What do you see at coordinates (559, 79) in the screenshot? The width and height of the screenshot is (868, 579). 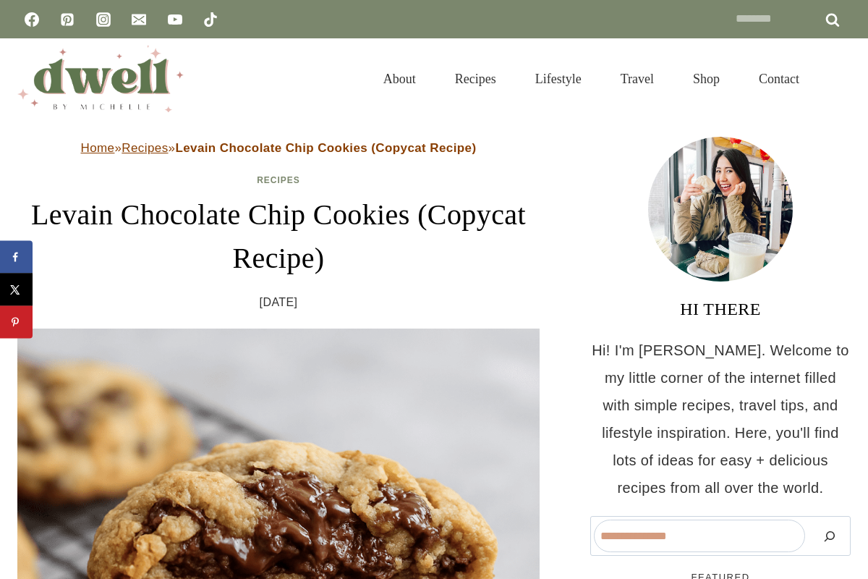 I see `a: Lifestyle` at bounding box center [559, 79].